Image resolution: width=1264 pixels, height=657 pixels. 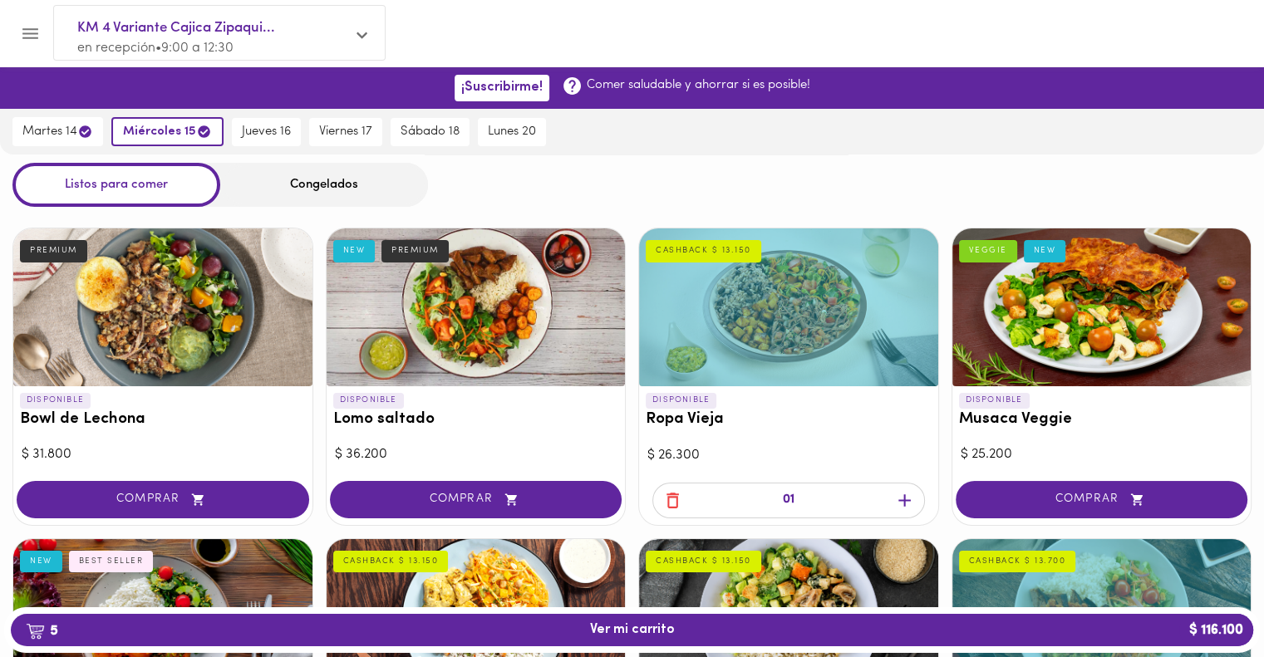 What do you see at coordinates (163, 308) in the screenshot?
I see `div: Bowl de Lechona` at bounding box center [163, 308].